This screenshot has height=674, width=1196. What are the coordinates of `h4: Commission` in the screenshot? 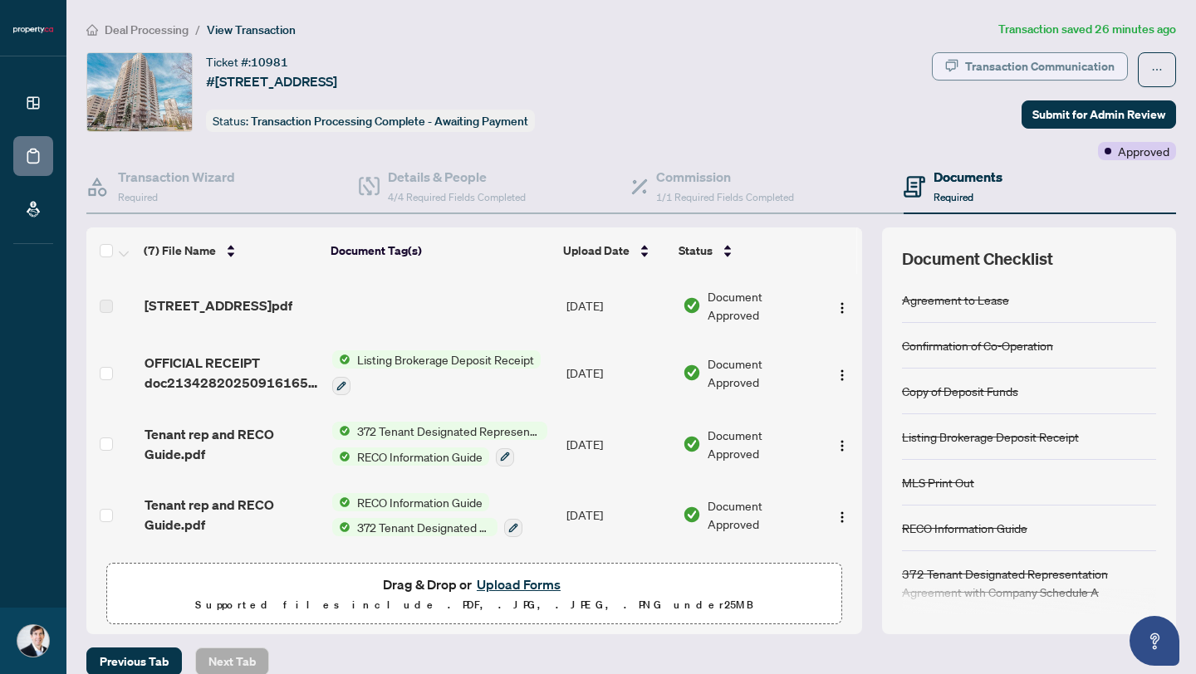 It's located at (725, 177).